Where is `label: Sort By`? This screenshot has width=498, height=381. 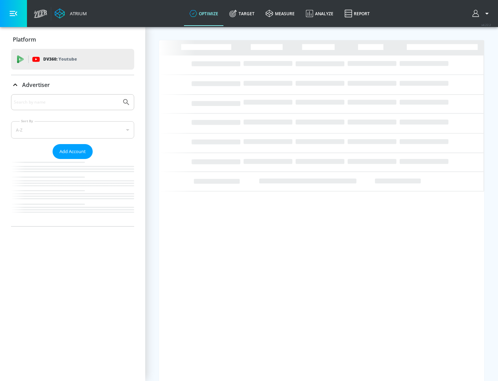 label: Sort By is located at coordinates (27, 121).